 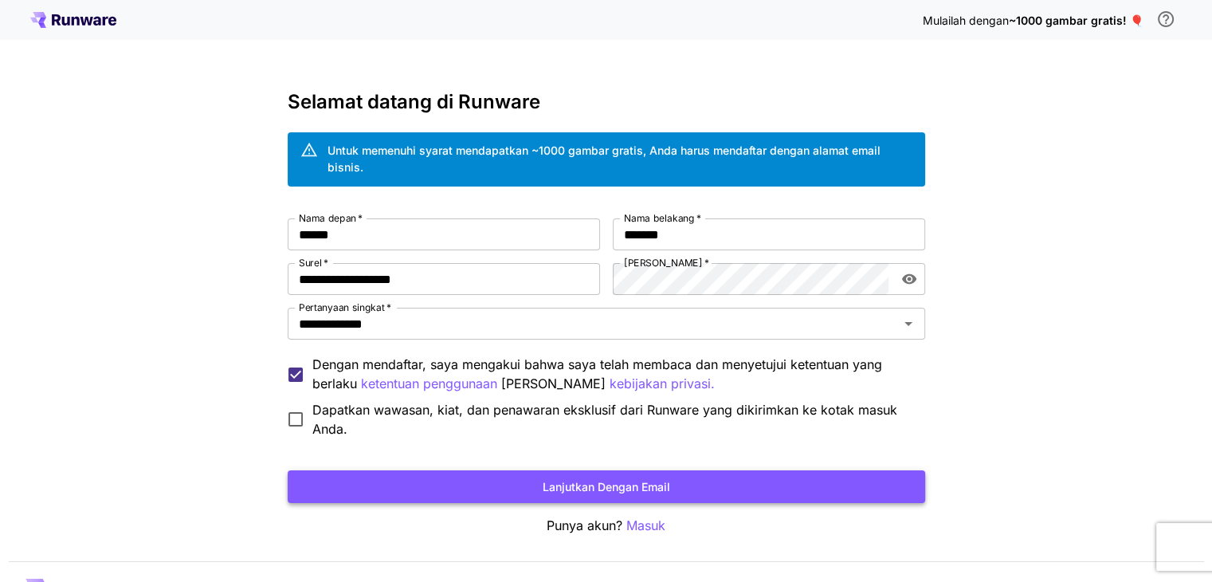 I want to click on button: Membuka, so click(x=908, y=324).